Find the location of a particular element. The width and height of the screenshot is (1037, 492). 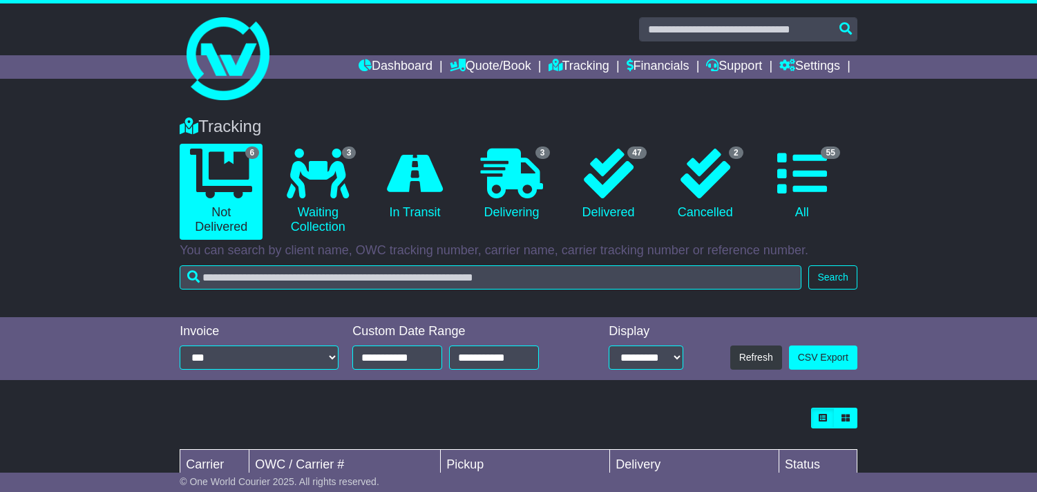

span: 2 is located at coordinates (736, 153).